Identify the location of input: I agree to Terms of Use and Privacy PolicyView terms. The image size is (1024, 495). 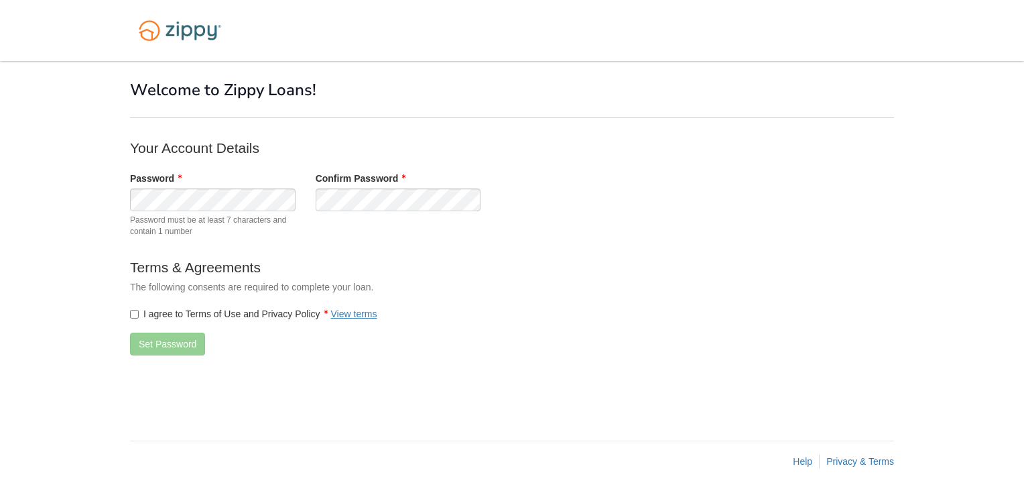
(134, 314).